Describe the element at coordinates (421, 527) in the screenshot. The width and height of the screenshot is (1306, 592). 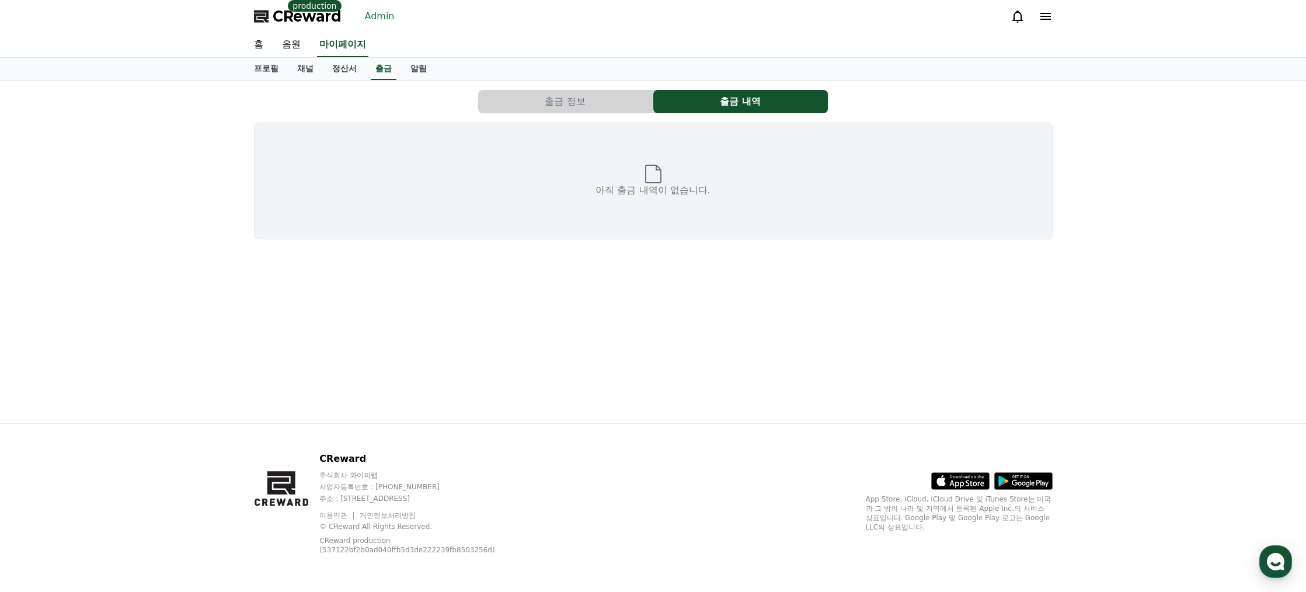
I see `p: © CReward All Rights Reserved.` at that location.